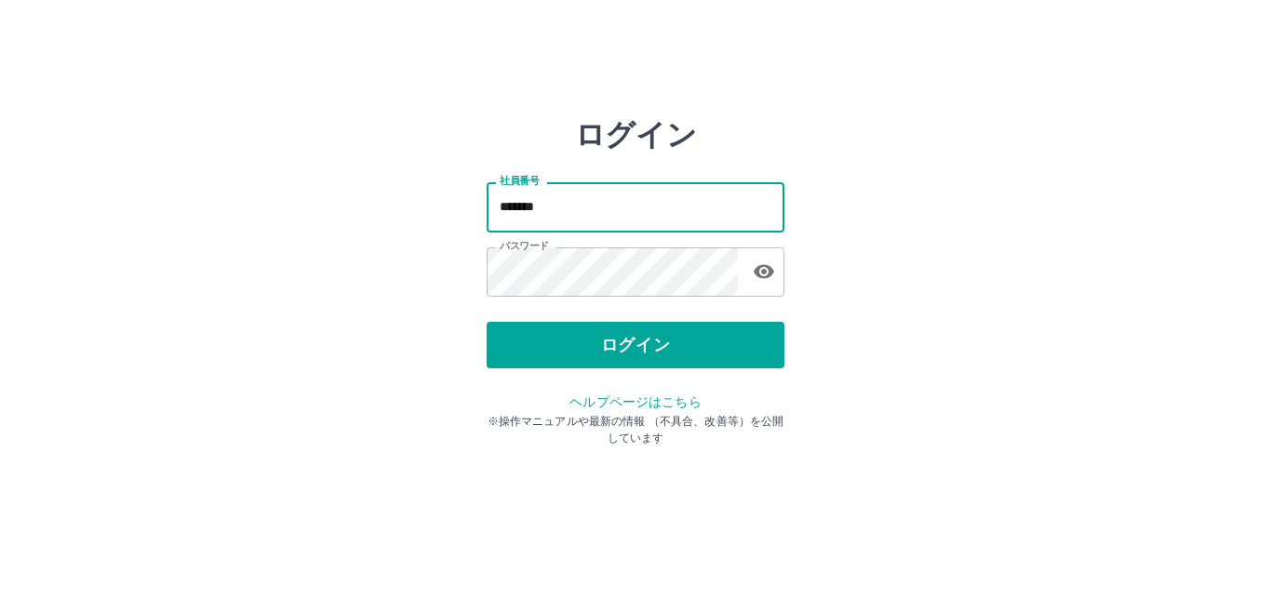 The width and height of the screenshot is (1271, 611). What do you see at coordinates (636, 345) in the screenshot?
I see `button: ログイン` at bounding box center [636, 345].